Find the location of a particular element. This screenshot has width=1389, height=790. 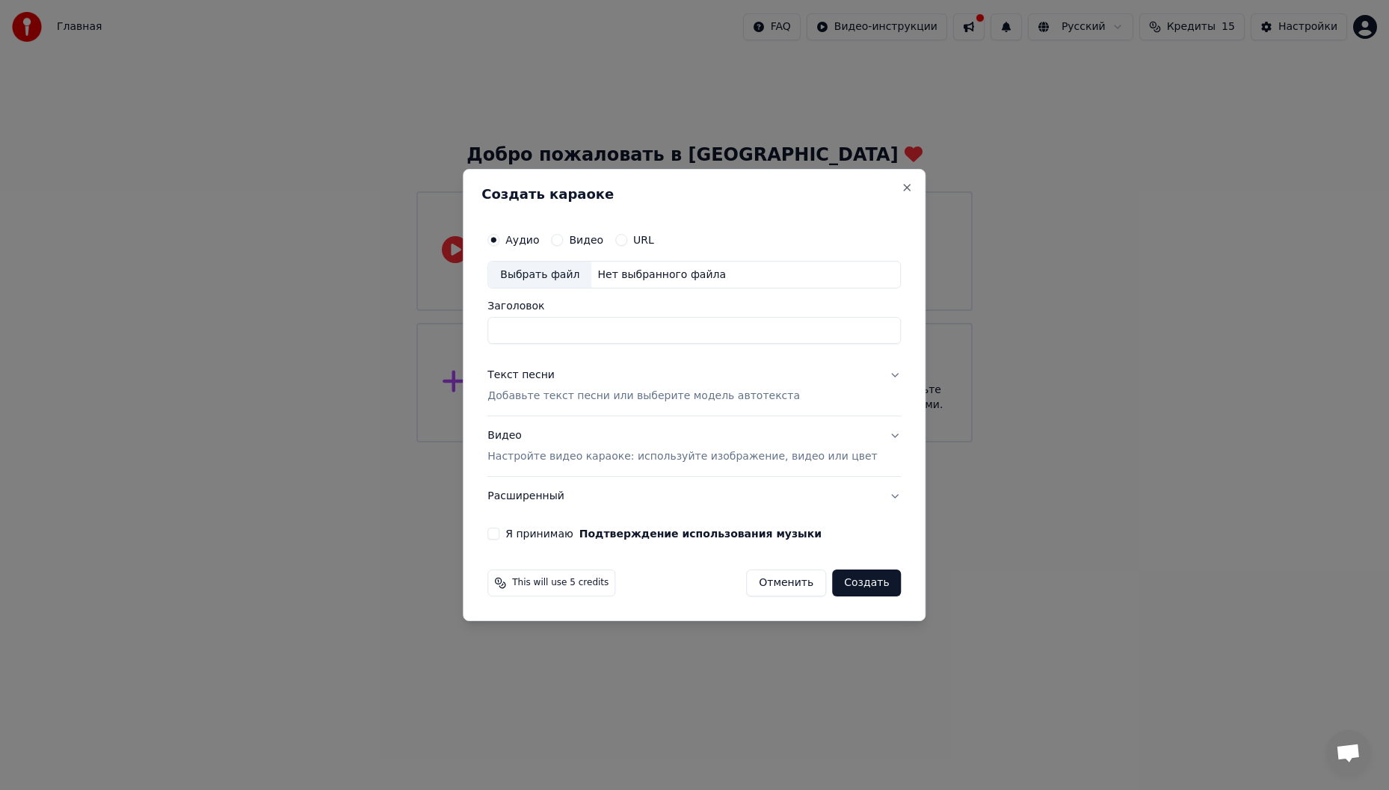

p: Настройте видео караоке: используйте изображение, видео или цвет is located at coordinates (682, 457).